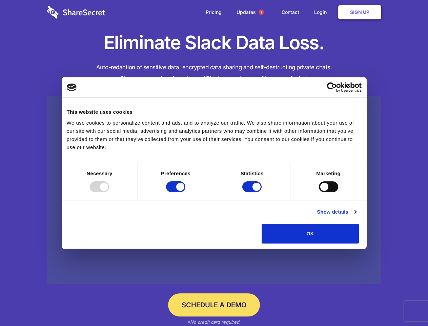  I want to click on div: We use cookies to personalize content and ads, and to analyze our traffic. We also share informat..., so click(214, 135).